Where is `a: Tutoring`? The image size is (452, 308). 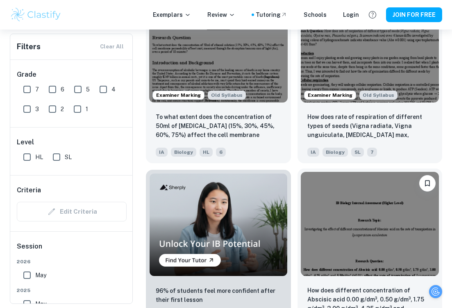
a: Tutoring is located at coordinates (271, 15).